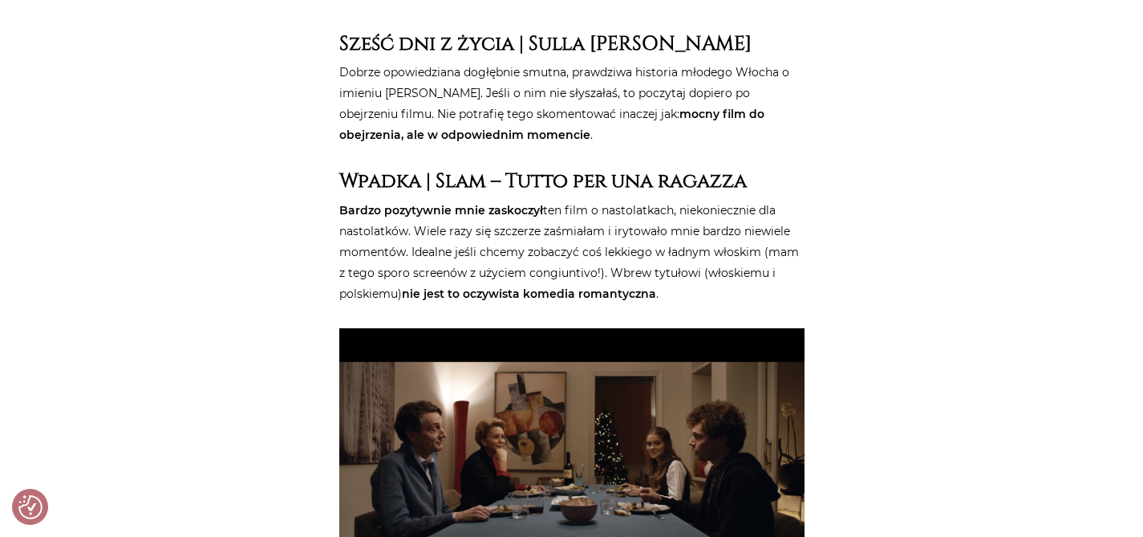  What do you see at coordinates (543, 180) in the screenshot?
I see `strong: Wpadka | Slam – Tutto per una ragazza` at bounding box center [543, 180].